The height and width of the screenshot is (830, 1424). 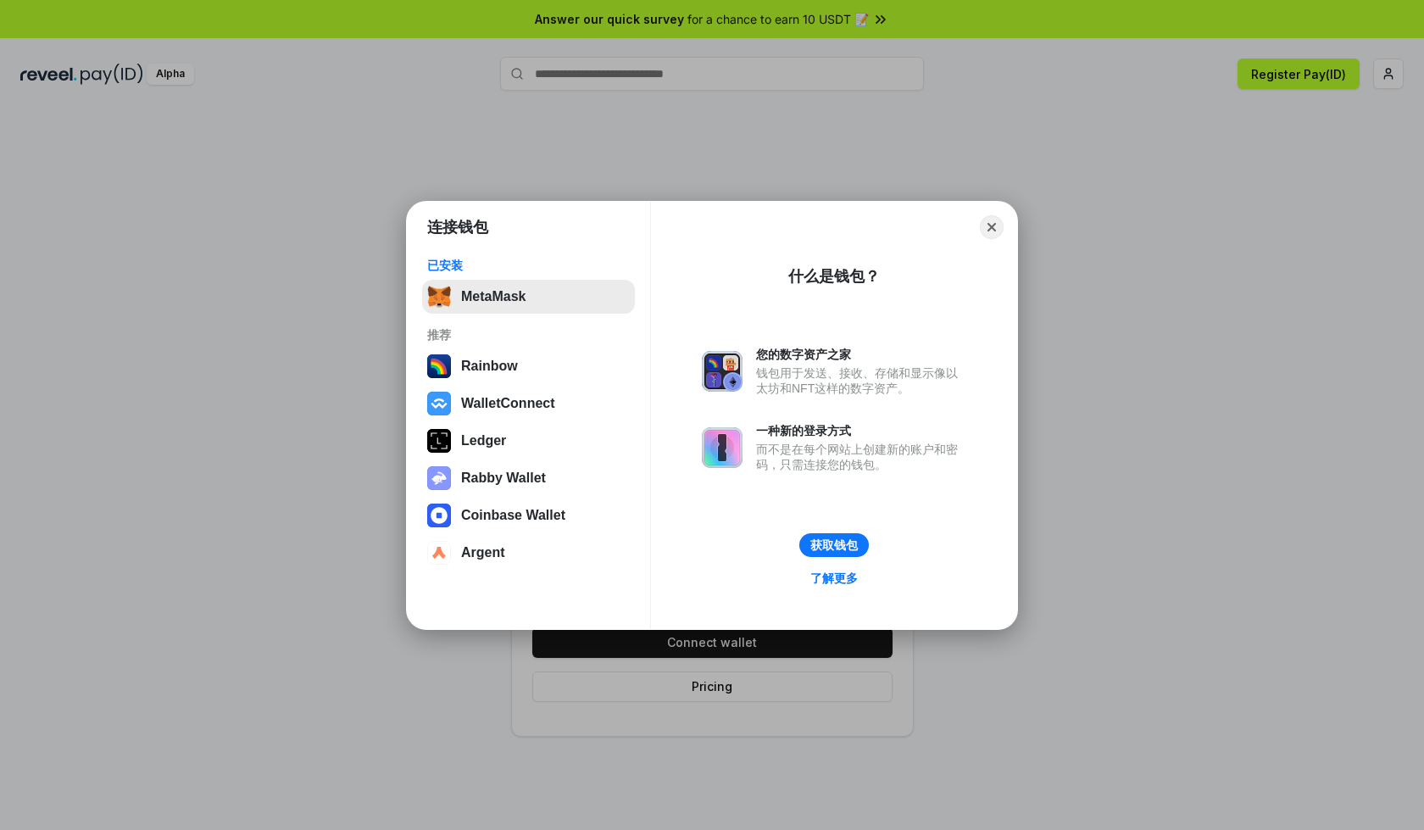 I want to click on button: MetaMask, so click(x=528, y=297).